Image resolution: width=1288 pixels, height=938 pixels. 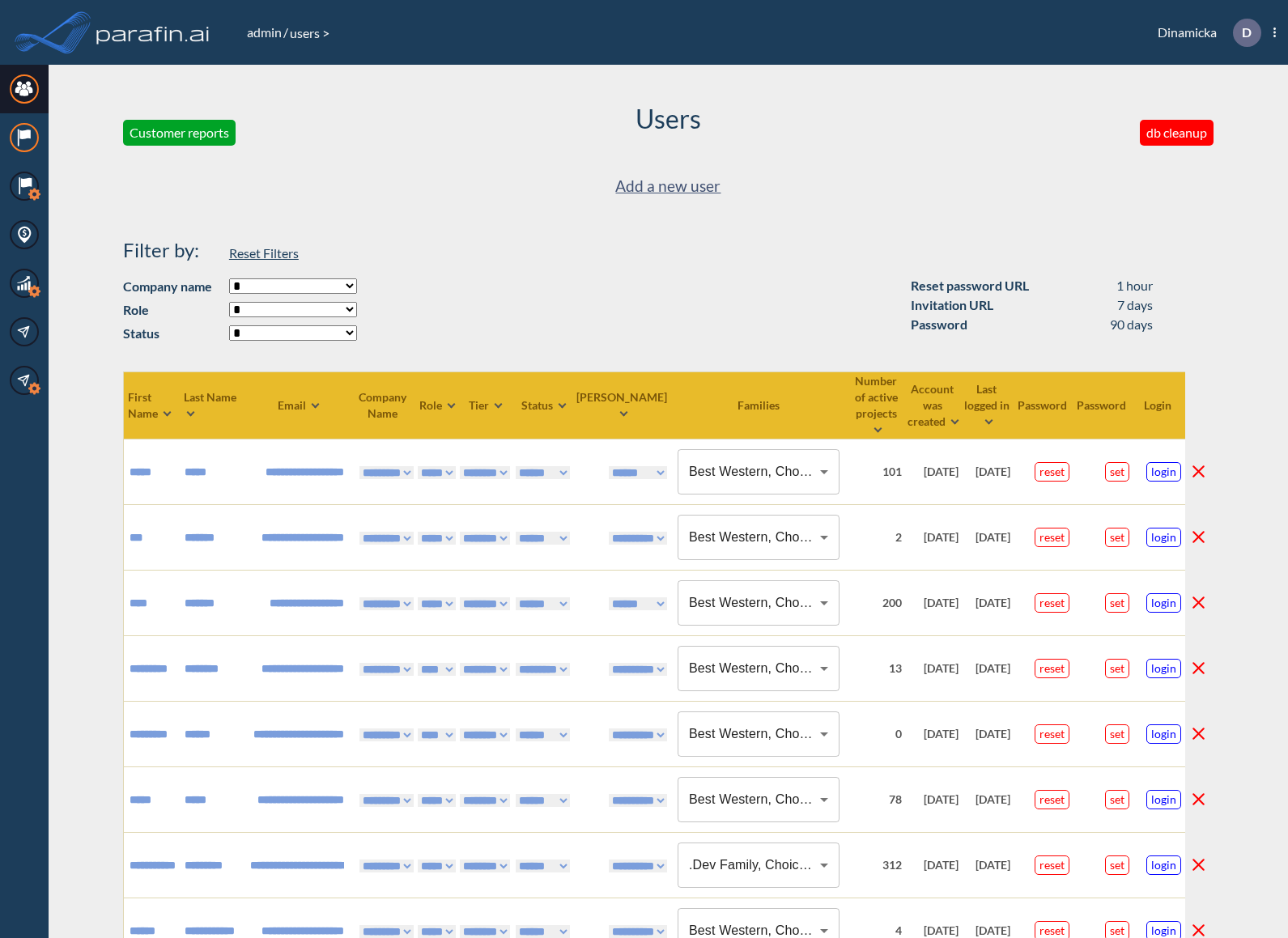 I want to click on th: Number of active projects, so click(x=878, y=405).